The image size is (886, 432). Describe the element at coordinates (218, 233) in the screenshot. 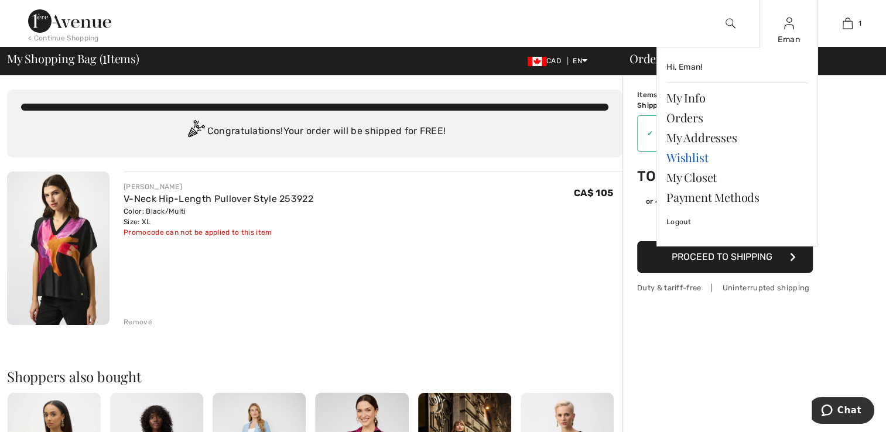

I see `div: Promocode can not be applied to this item` at that location.